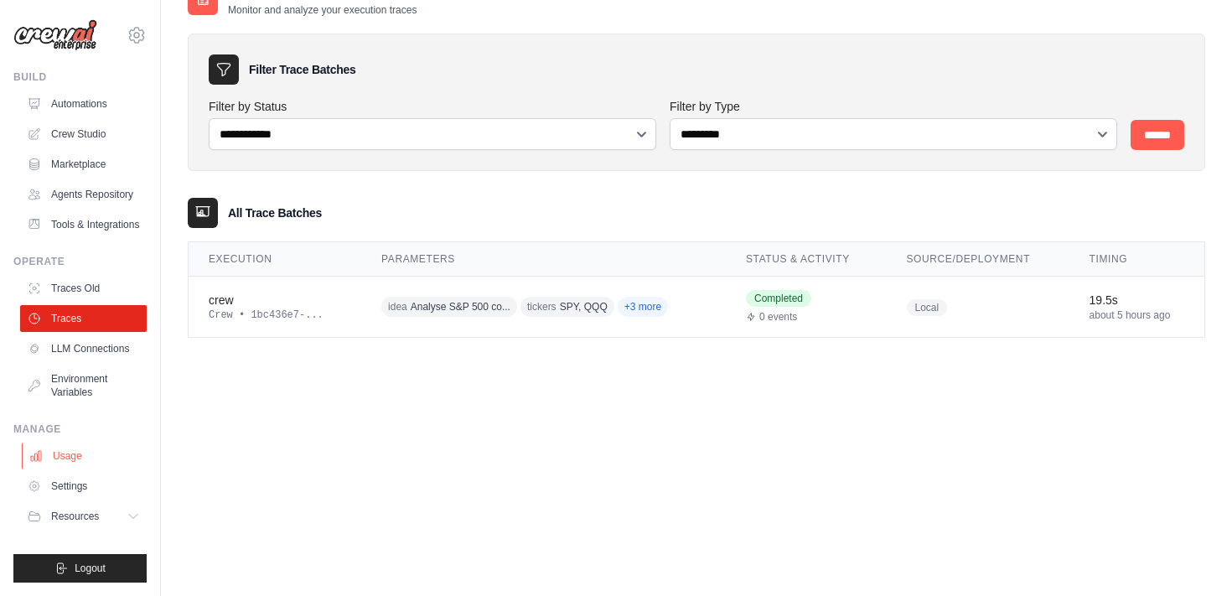 Image resolution: width=1232 pixels, height=596 pixels. I want to click on a: Crew Studio, so click(83, 134).